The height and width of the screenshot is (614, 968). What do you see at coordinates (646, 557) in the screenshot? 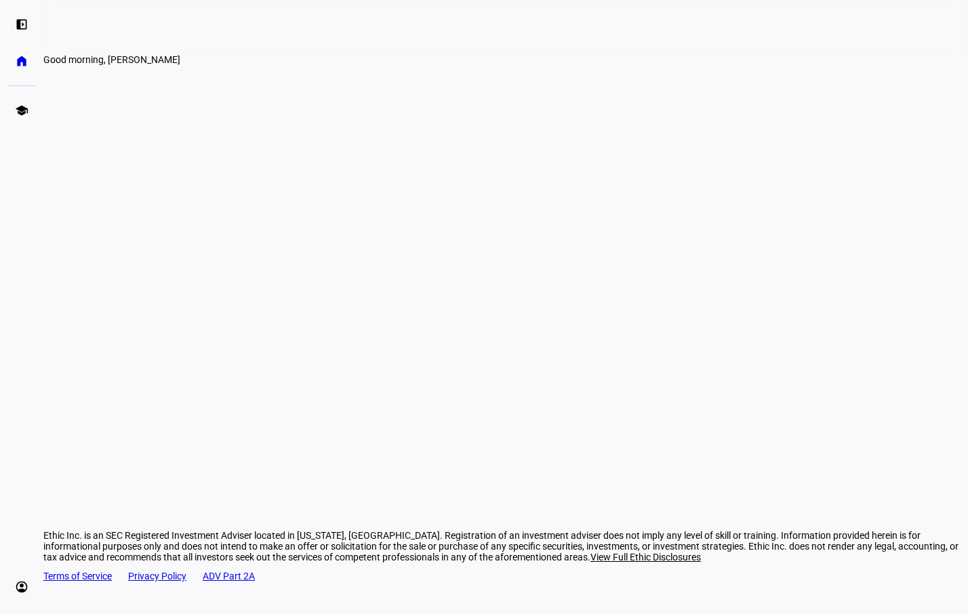
I see `span: View Full Ethic Disclosures` at bounding box center [646, 557].